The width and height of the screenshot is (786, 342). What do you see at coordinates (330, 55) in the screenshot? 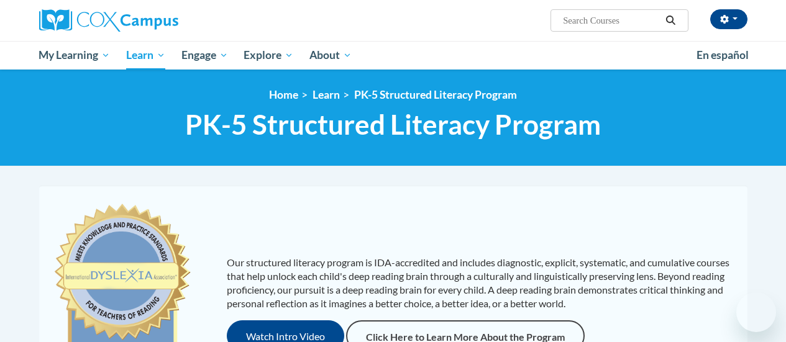
I see `span: About` at bounding box center [330, 55].